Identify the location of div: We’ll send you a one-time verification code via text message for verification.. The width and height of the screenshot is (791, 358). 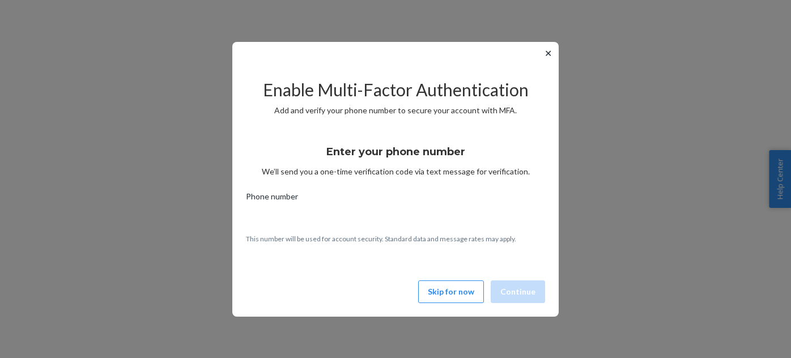
(395, 156).